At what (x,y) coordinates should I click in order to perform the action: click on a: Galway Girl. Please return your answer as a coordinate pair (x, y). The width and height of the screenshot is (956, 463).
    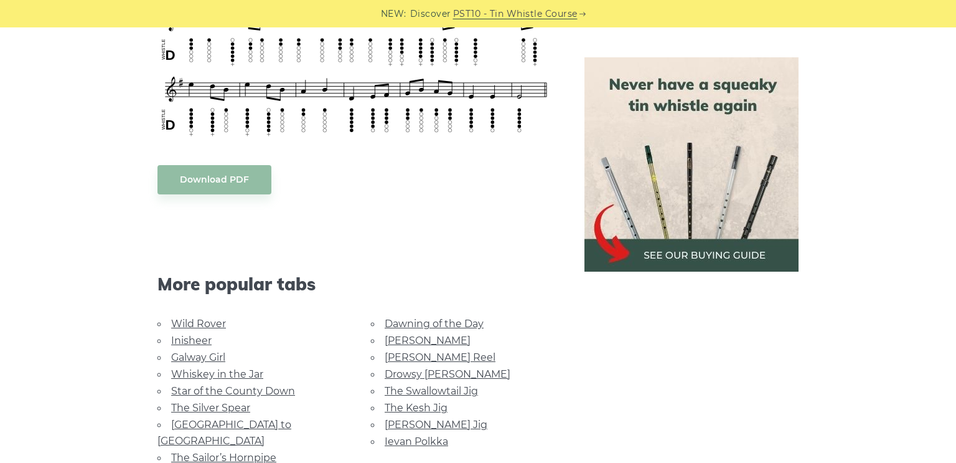
    Looking at the image, I should click on (198, 357).